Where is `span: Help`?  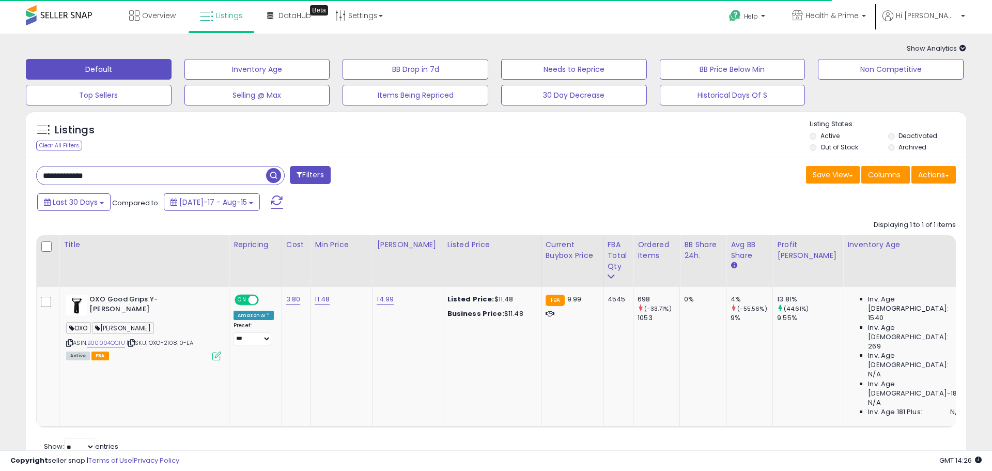
span: Help is located at coordinates (751, 16).